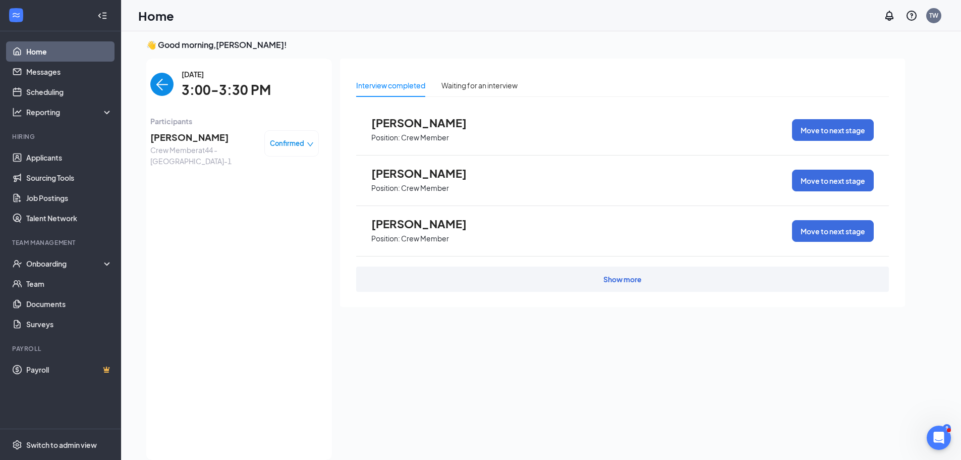  What do you see at coordinates (69, 198) in the screenshot?
I see `a: Job Postings` at bounding box center [69, 198].